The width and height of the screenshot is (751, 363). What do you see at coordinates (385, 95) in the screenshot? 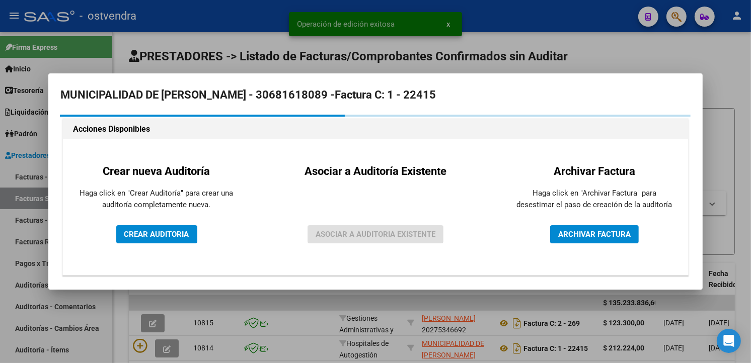
I see `strong: Factura C: 1 - 22415` at bounding box center [385, 95].